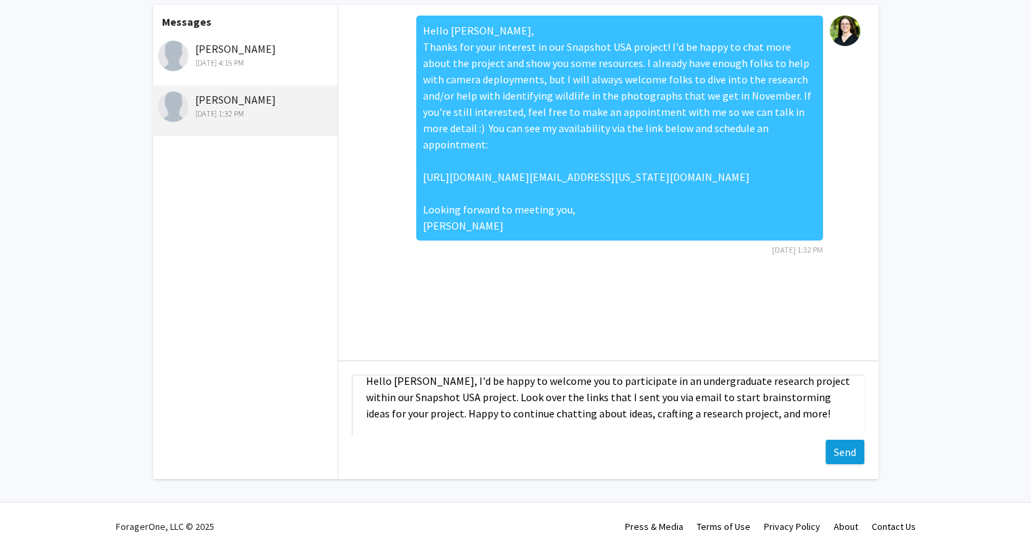 The width and height of the screenshot is (1031, 536). Describe the element at coordinates (173, 56) in the screenshot. I see `img: Adam Glenn` at that location.